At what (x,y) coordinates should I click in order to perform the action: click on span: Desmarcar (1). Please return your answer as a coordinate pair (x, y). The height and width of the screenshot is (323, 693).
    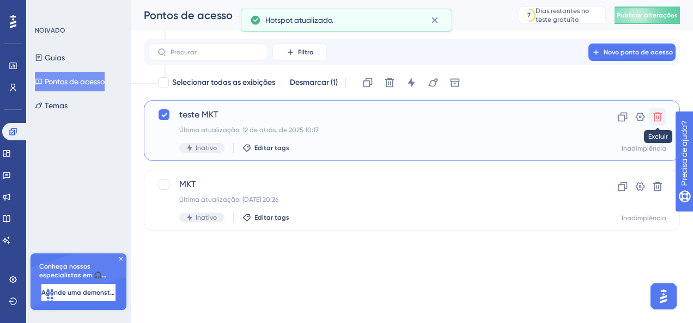
    Looking at the image, I should click on (314, 83).